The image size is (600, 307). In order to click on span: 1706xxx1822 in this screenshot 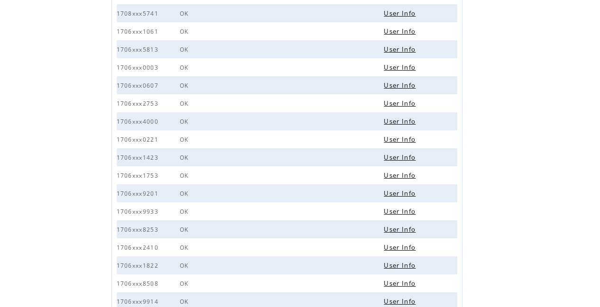, I will do `click(139, 265)`.